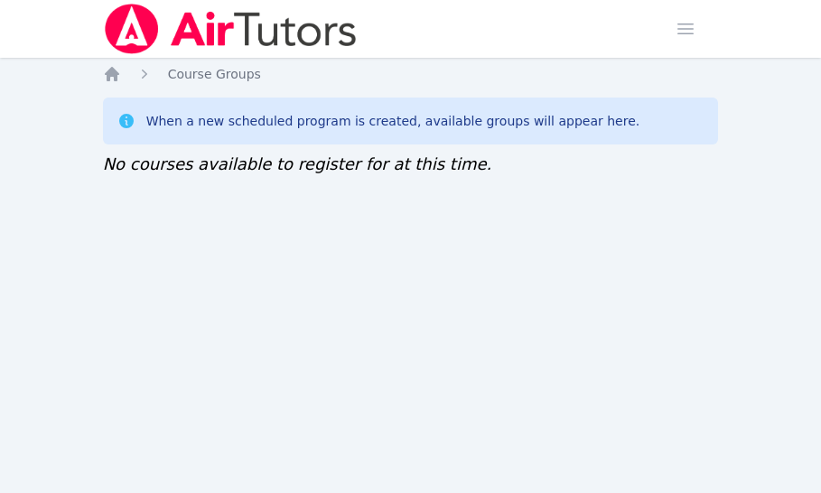 The width and height of the screenshot is (821, 493). I want to click on img: Air Tutors, so click(230, 29).